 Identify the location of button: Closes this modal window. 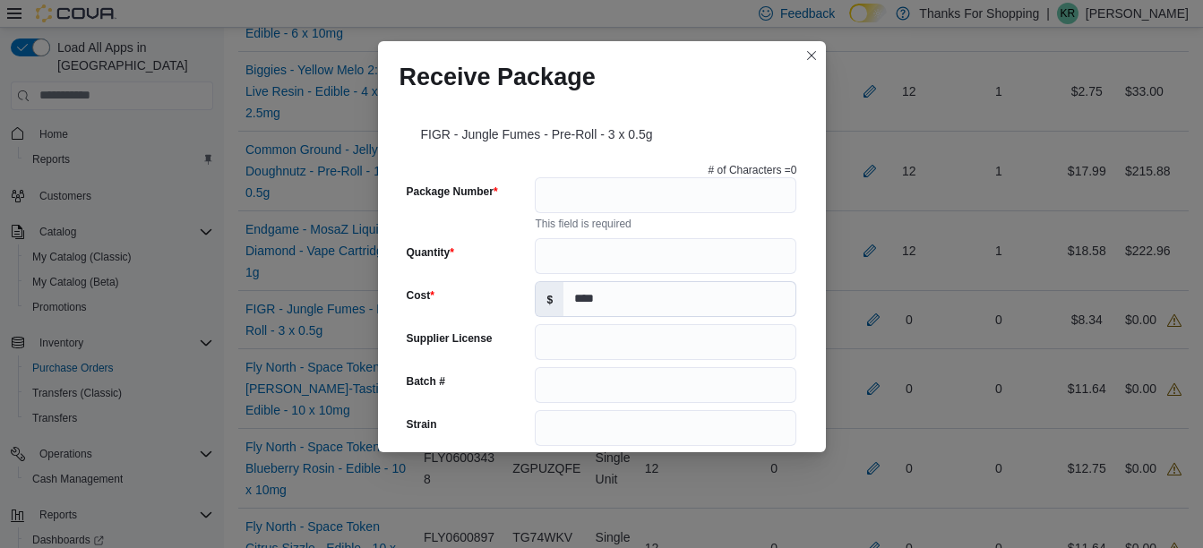
(812, 56).